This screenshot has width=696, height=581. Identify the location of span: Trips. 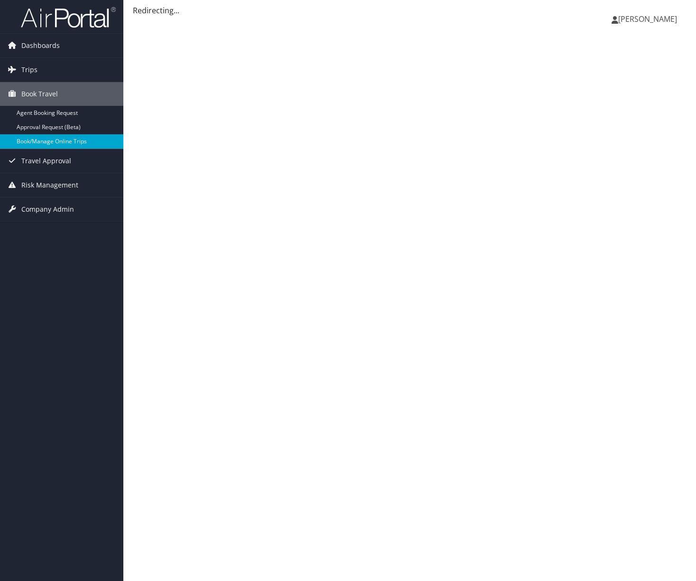
(29, 70).